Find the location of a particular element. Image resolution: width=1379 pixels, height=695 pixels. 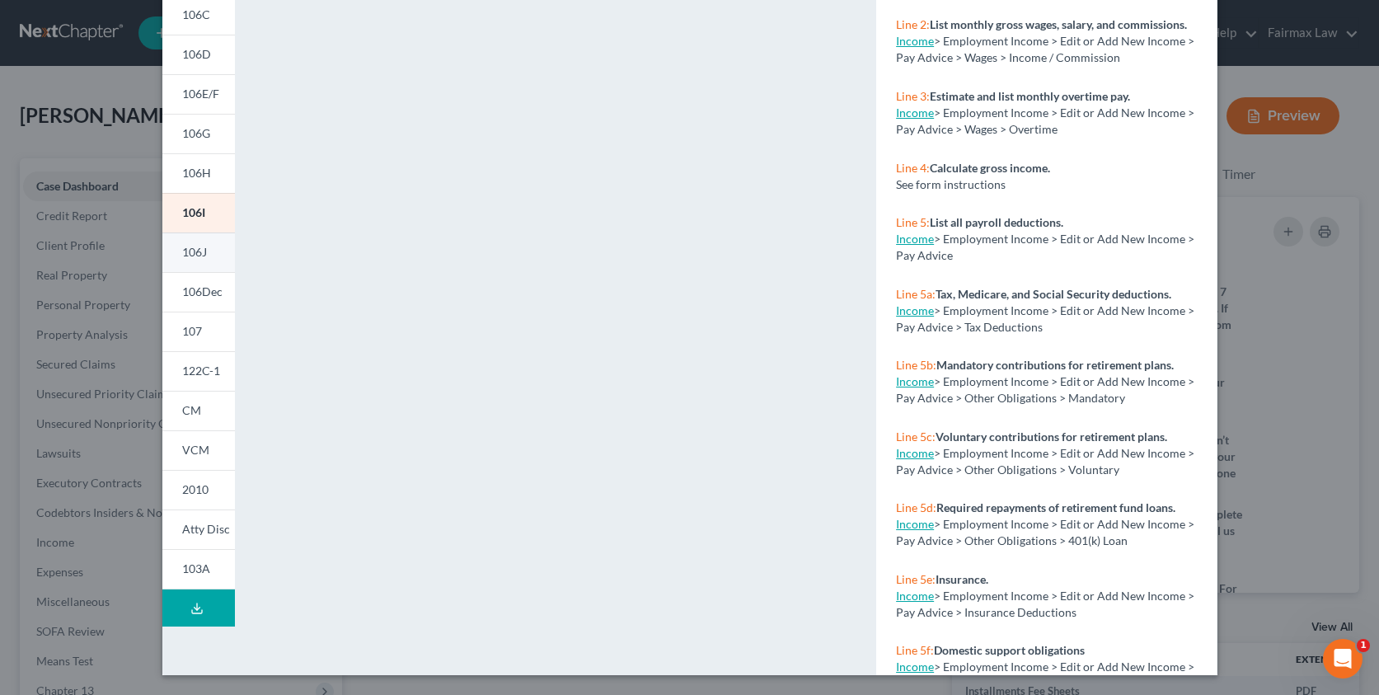

span: 106I is located at coordinates (194, 212).